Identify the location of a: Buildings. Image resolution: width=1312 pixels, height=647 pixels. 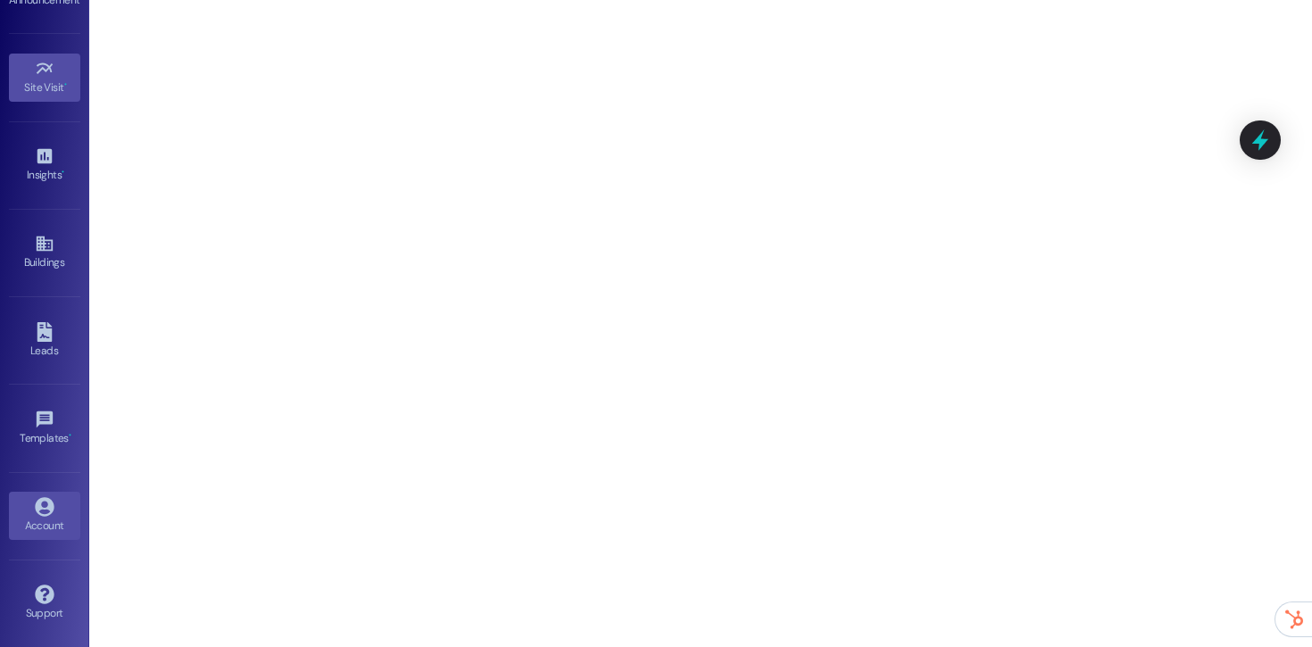
(45, 253).